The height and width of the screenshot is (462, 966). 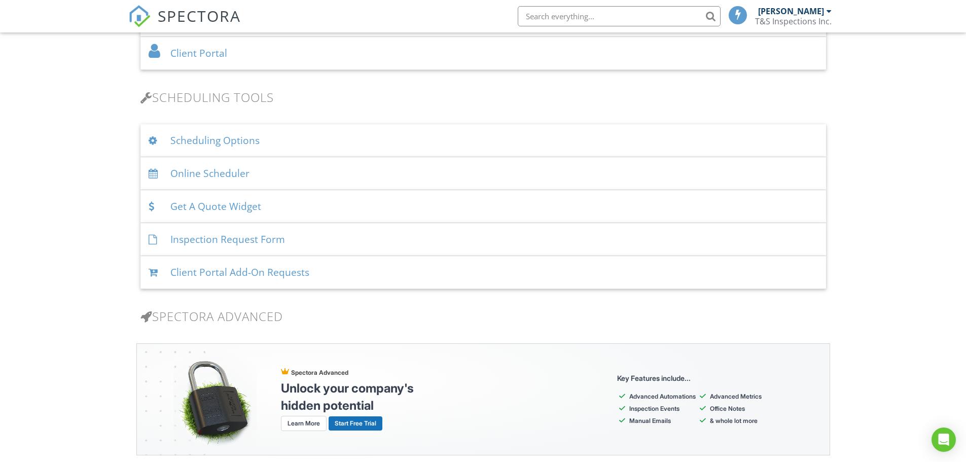 What do you see at coordinates (483, 53) in the screenshot?
I see `div: Client Portal` at bounding box center [483, 53].